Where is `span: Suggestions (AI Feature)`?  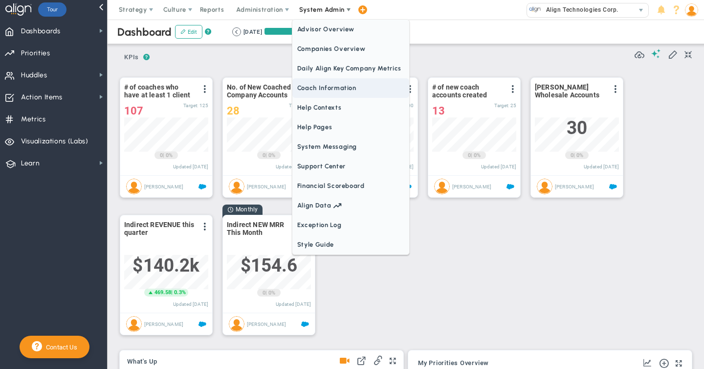
span: Suggestions (AI Feature) is located at coordinates (656, 53).